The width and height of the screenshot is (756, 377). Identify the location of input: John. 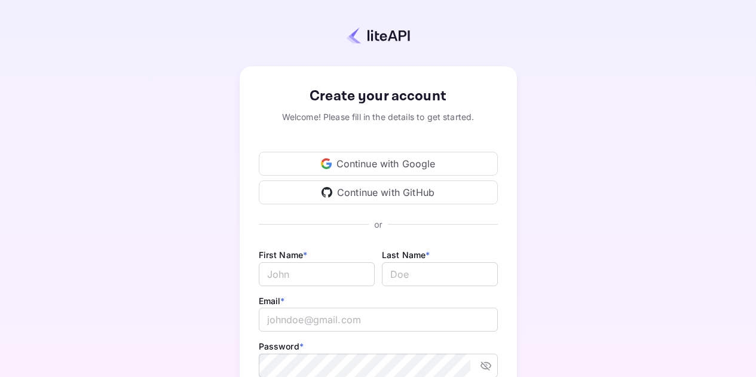
(317, 274).